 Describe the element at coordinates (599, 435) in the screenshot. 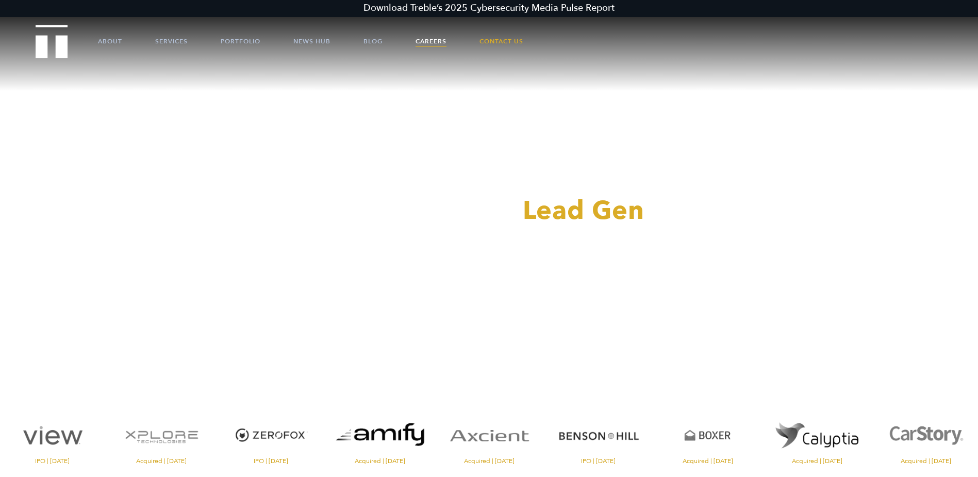

I see `img: Benson Hill logo` at that location.